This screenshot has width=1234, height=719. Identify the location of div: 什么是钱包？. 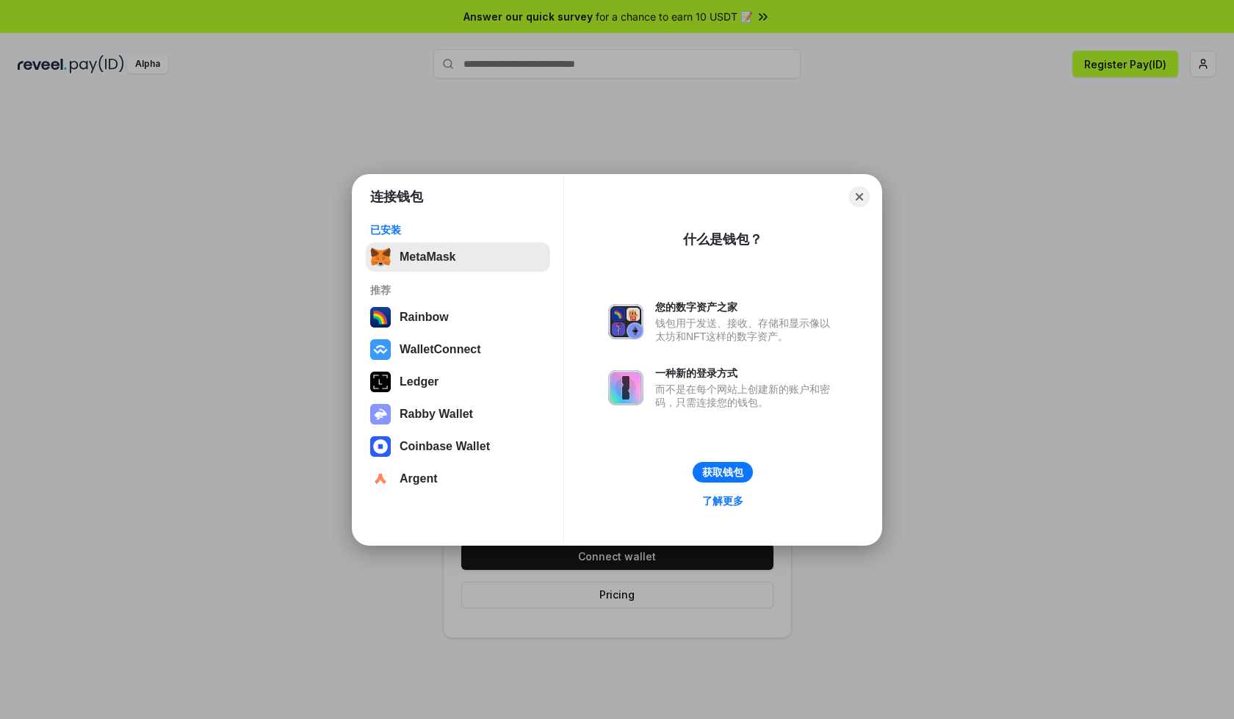
(723, 239).